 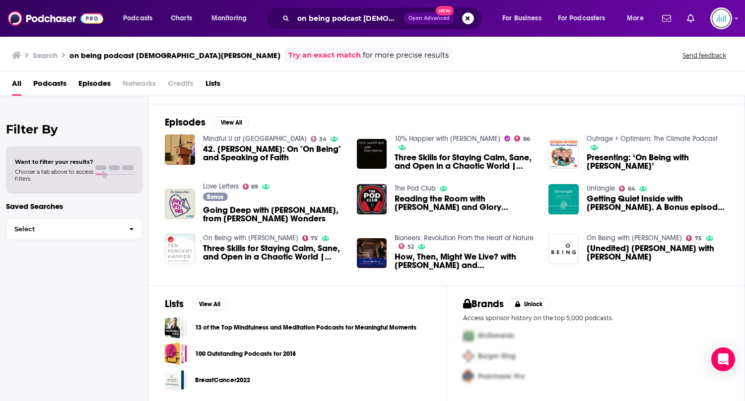 I want to click on span: for more precise results, so click(x=406, y=55).